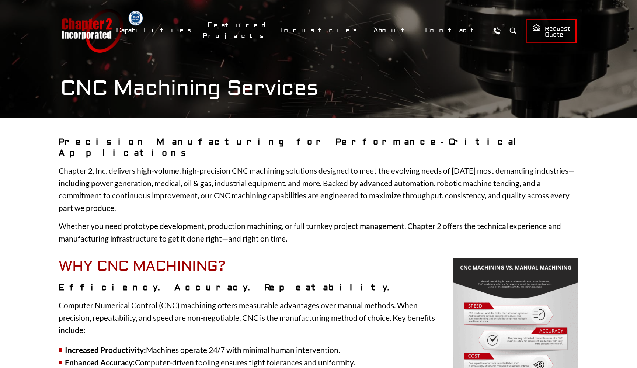  What do you see at coordinates (551, 31) in the screenshot?
I see `span: Request Quote` at bounding box center [551, 31].